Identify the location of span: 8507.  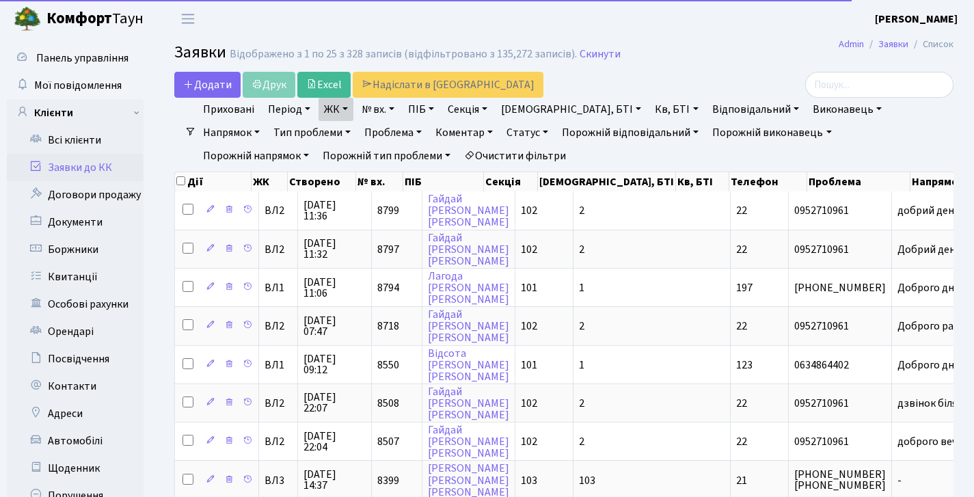
(388, 441).